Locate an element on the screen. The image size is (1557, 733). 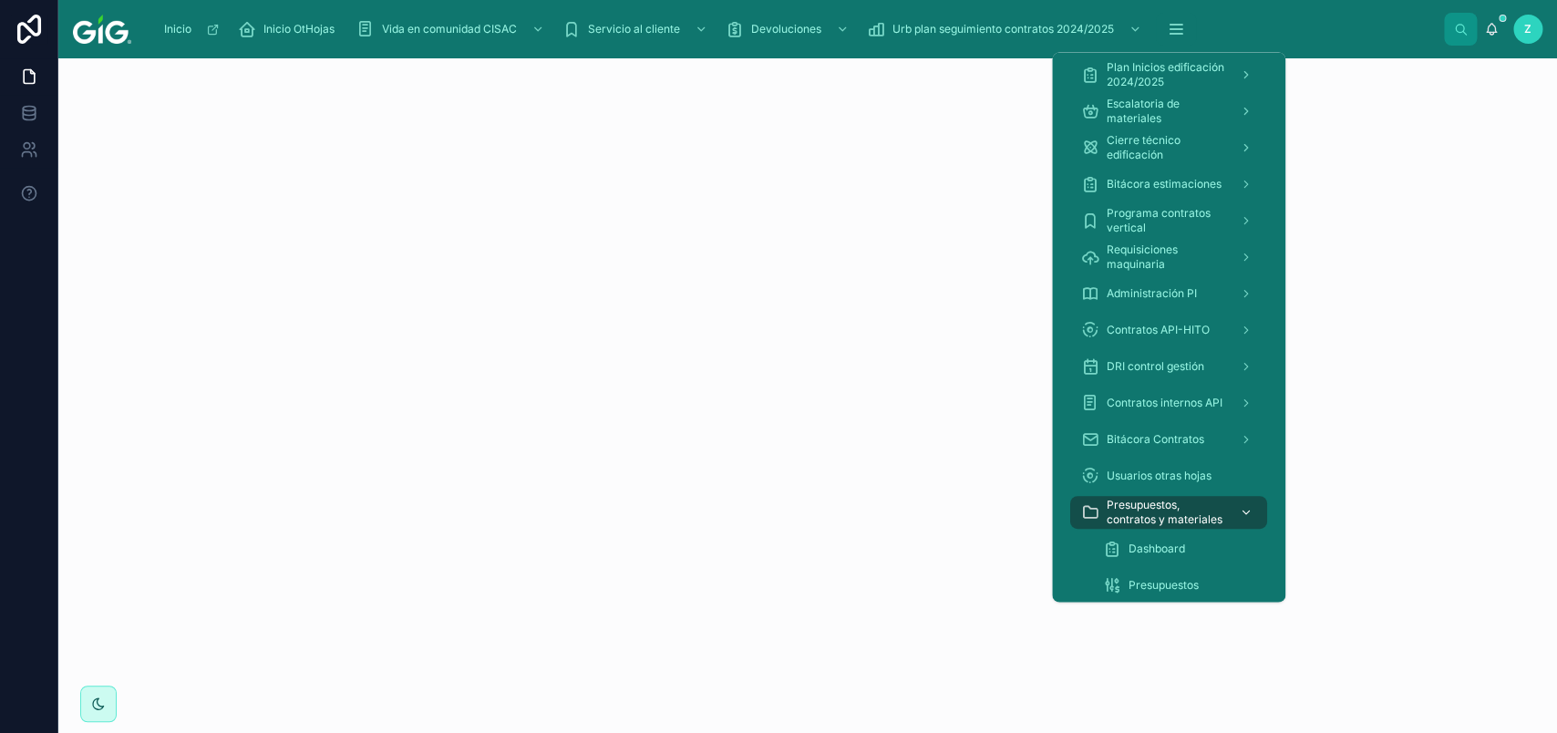
a: Inicio OtHojas is located at coordinates (290, 29).